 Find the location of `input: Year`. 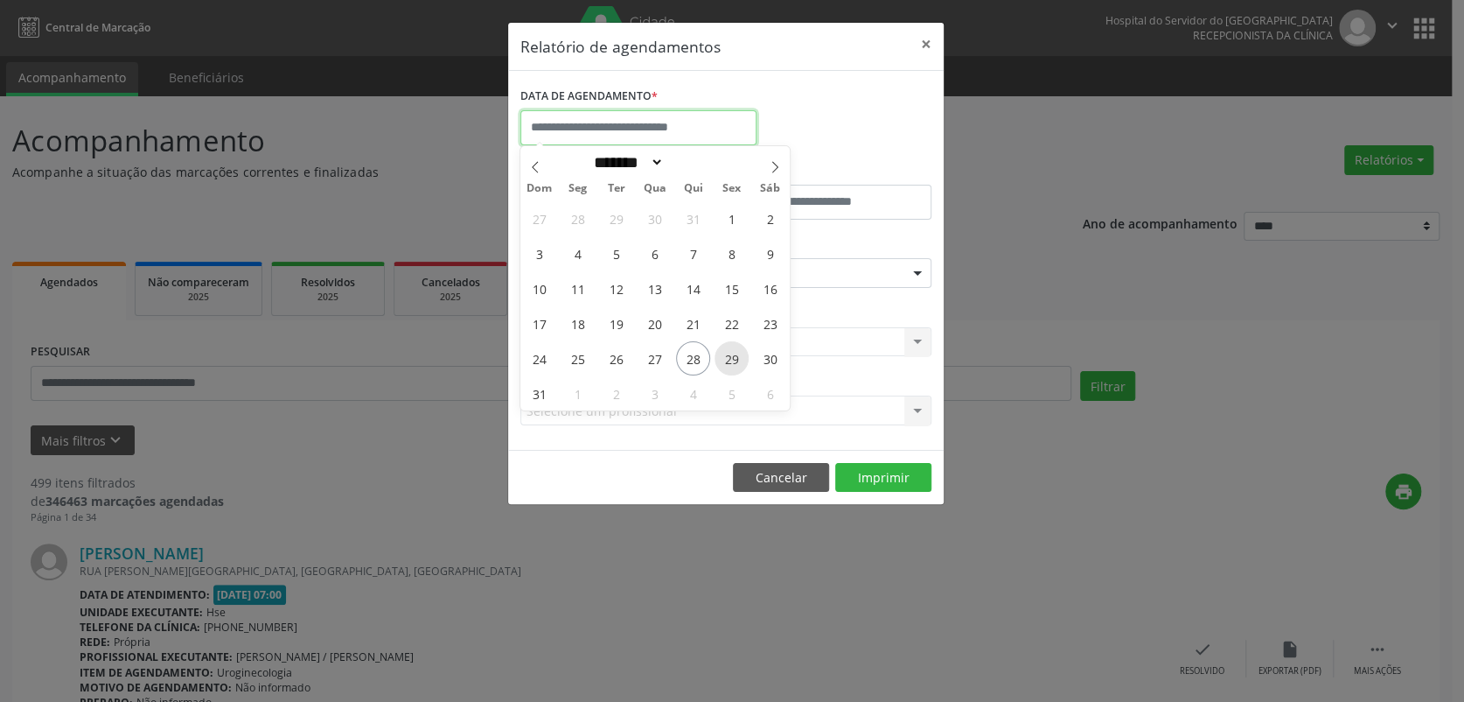

input: Year is located at coordinates (693, 162).